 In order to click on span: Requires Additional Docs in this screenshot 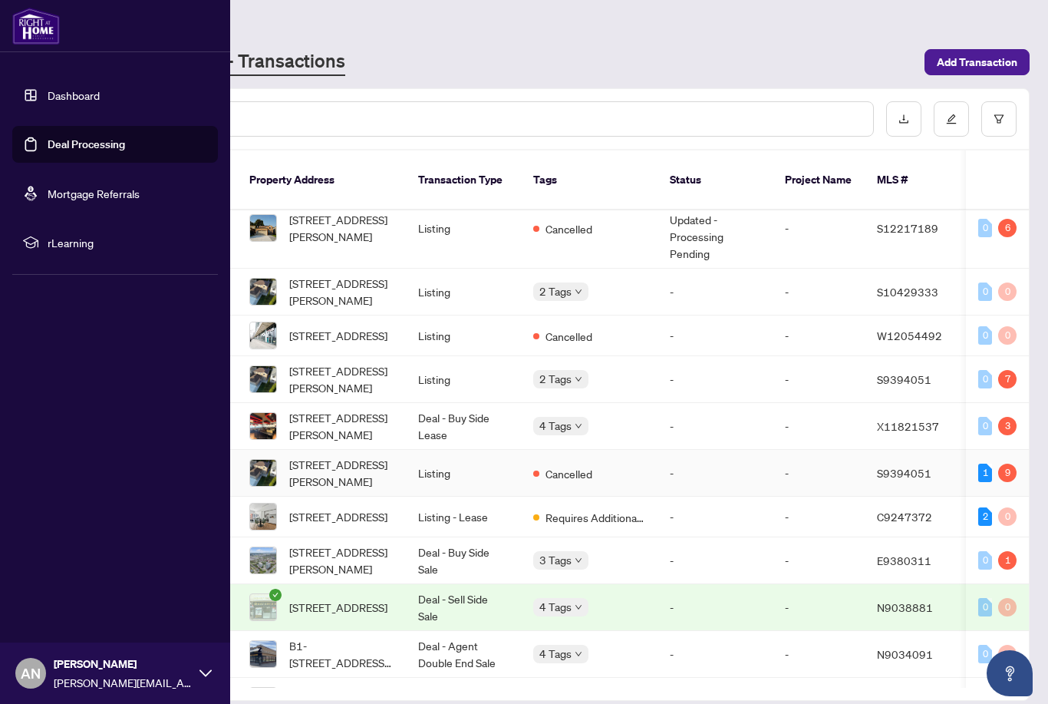, I will do `click(595, 517)`.